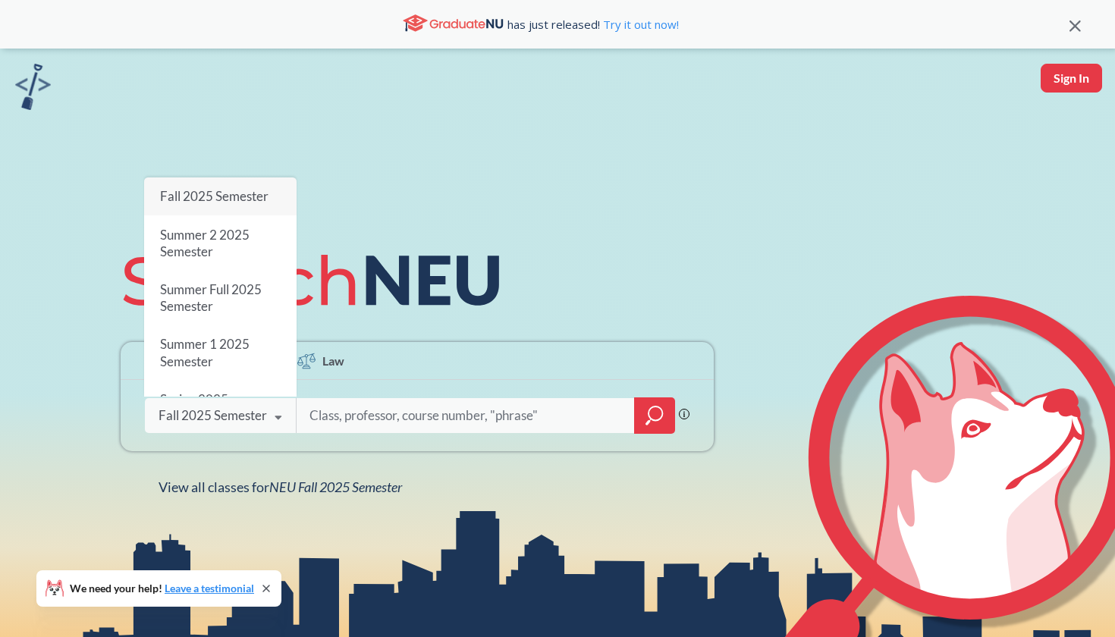 This screenshot has height=637, width=1115. What do you see at coordinates (209, 588) in the screenshot?
I see `a: Leave a testimonial` at bounding box center [209, 588].